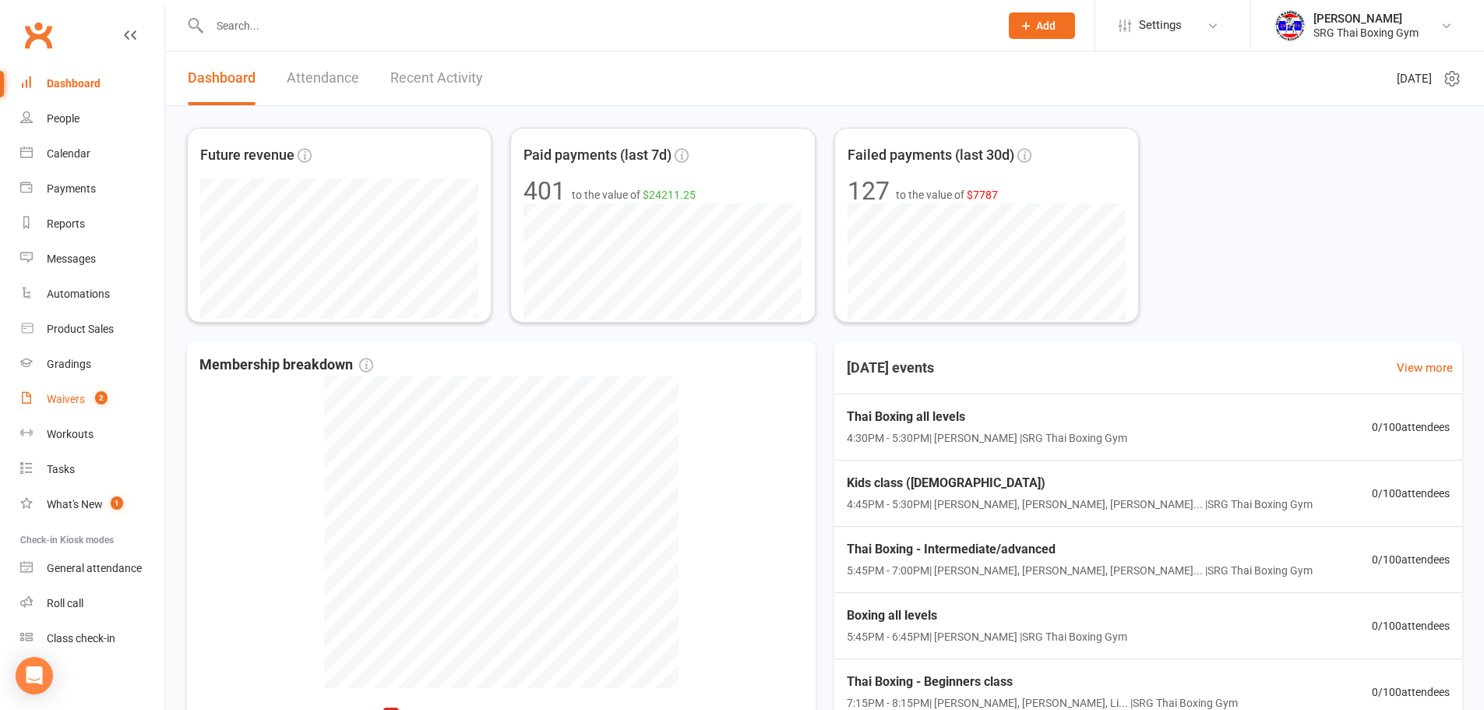  Describe the element at coordinates (982, 195) in the screenshot. I see `span: $7787` at that location.